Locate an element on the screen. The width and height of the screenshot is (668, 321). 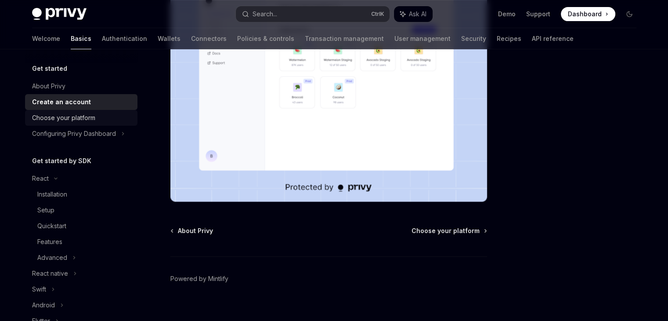
div: Search... is located at coordinates (265, 14).